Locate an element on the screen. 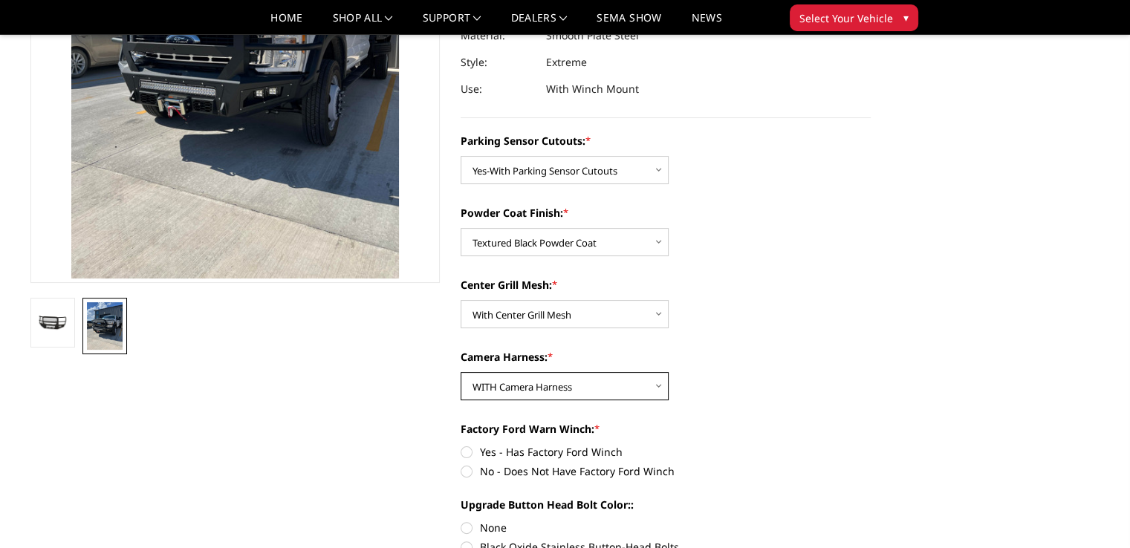  a: SEMA Show is located at coordinates (629, 23).